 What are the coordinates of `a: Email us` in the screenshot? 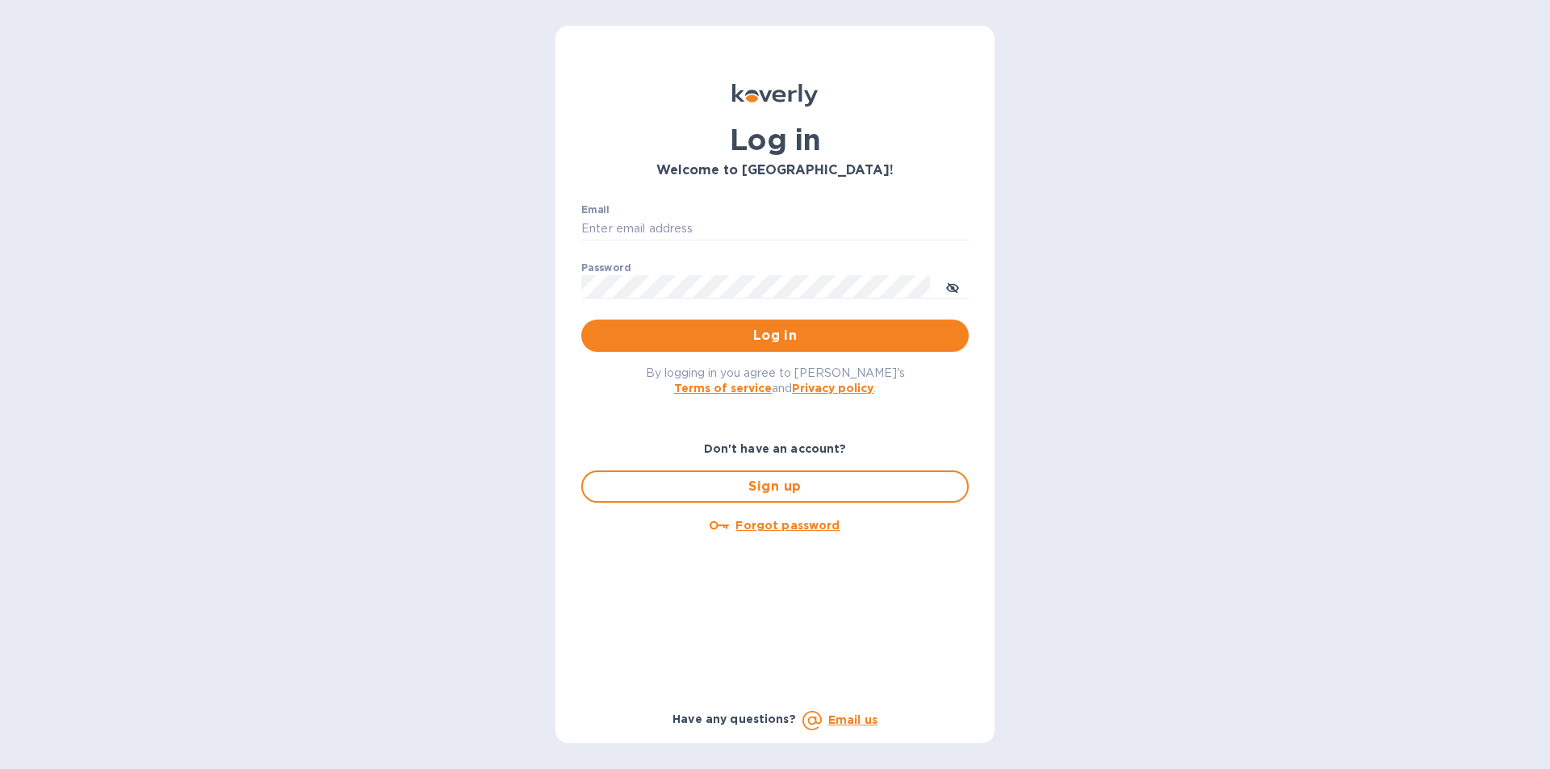 It's located at (852, 720).